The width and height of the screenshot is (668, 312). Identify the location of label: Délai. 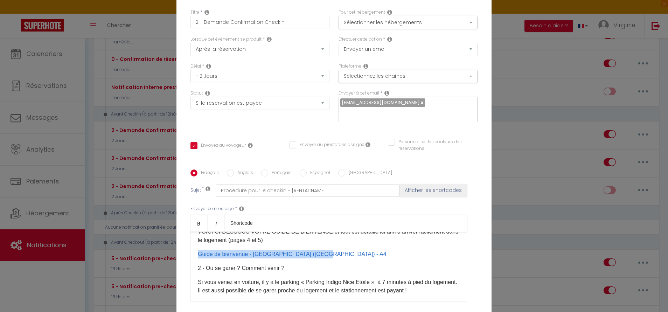
(196, 66).